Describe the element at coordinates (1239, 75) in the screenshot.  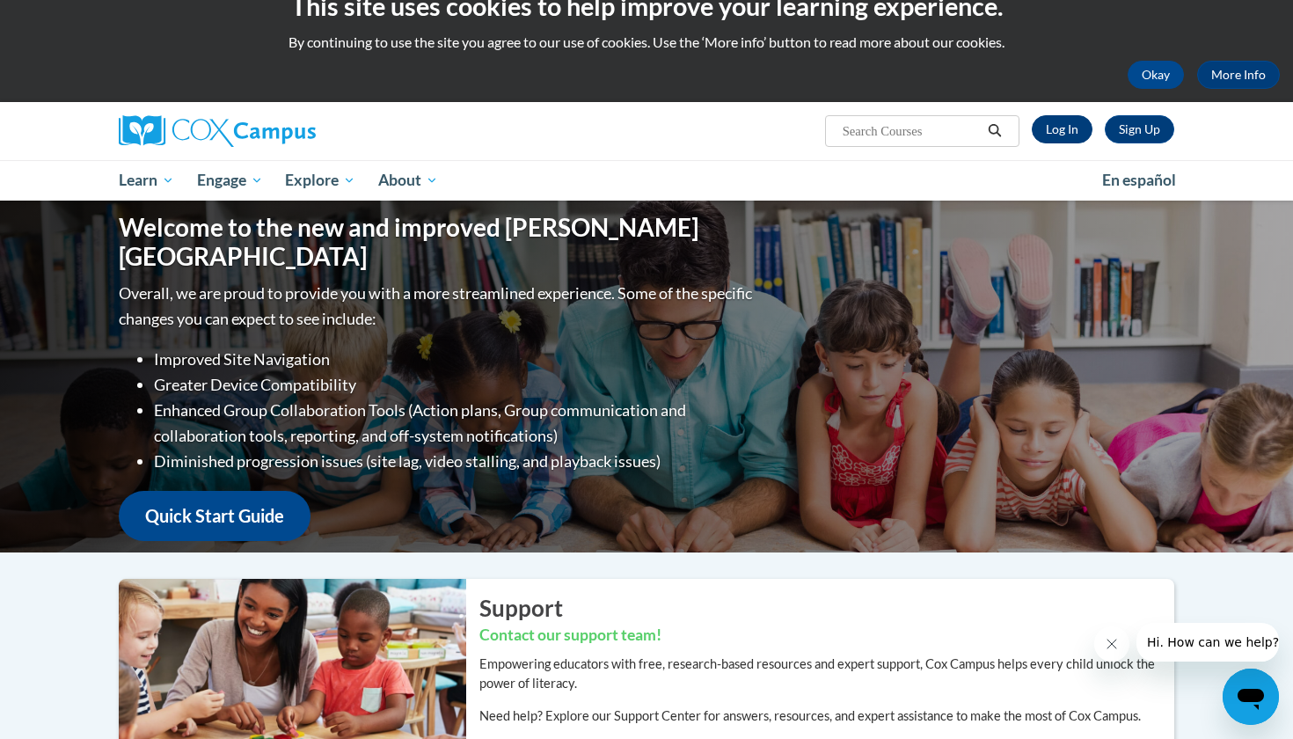
I see `a: More Info` at that location.